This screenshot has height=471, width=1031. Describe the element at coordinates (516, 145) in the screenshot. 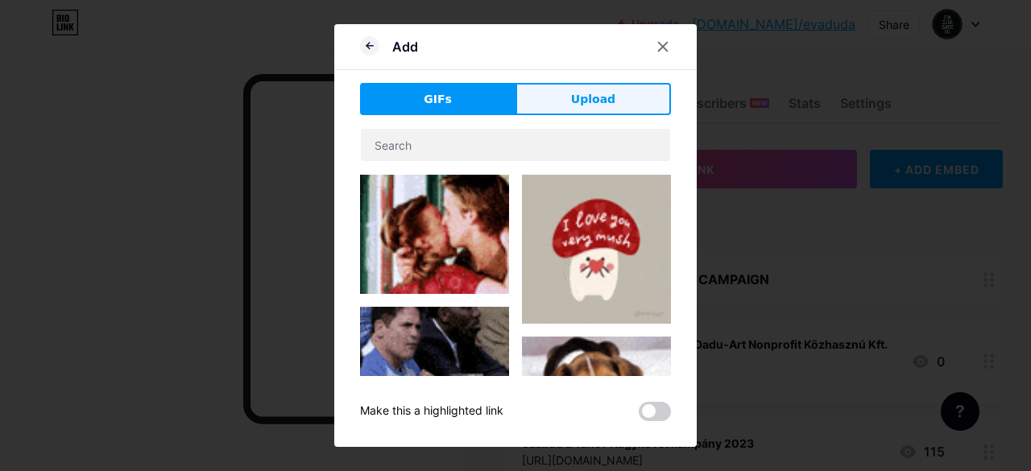

I see `input: Search` at that location.